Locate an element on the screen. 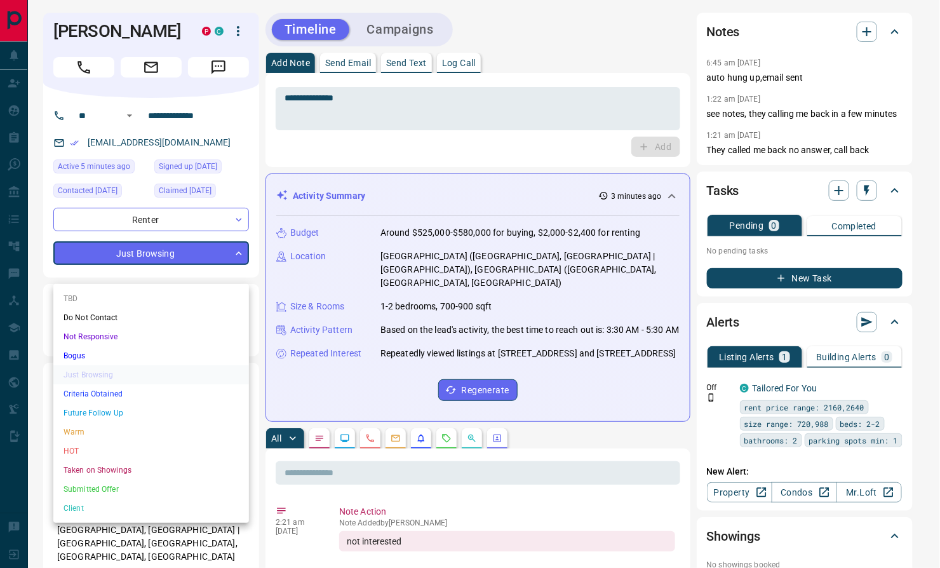 The width and height of the screenshot is (940, 568). li: Future Follow Up is located at coordinates (151, 413).